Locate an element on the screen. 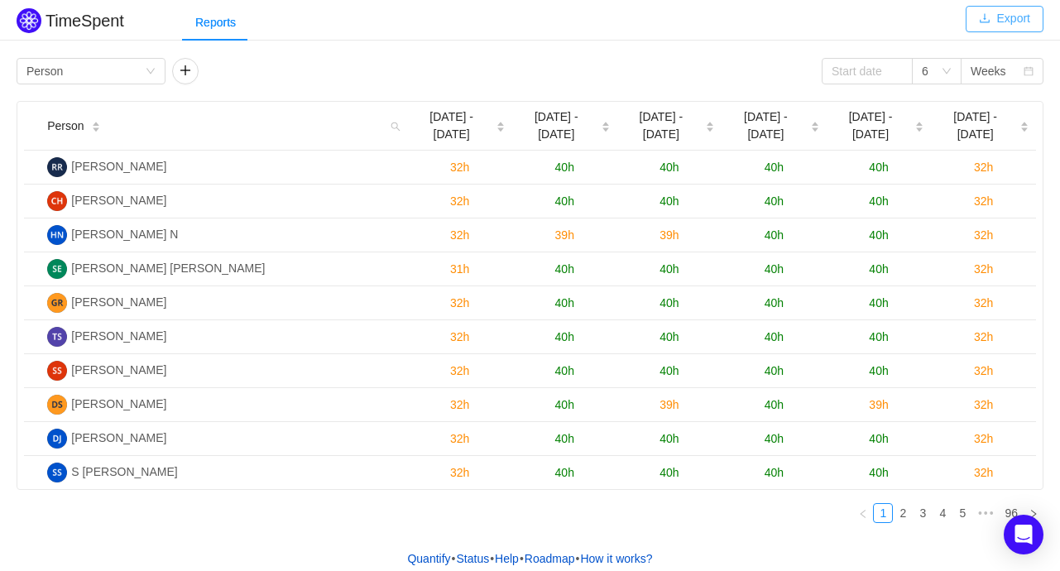 Image resolution: width=1060 pixels, height=571 pixels. img: HN is located at coordinates (57, 235).